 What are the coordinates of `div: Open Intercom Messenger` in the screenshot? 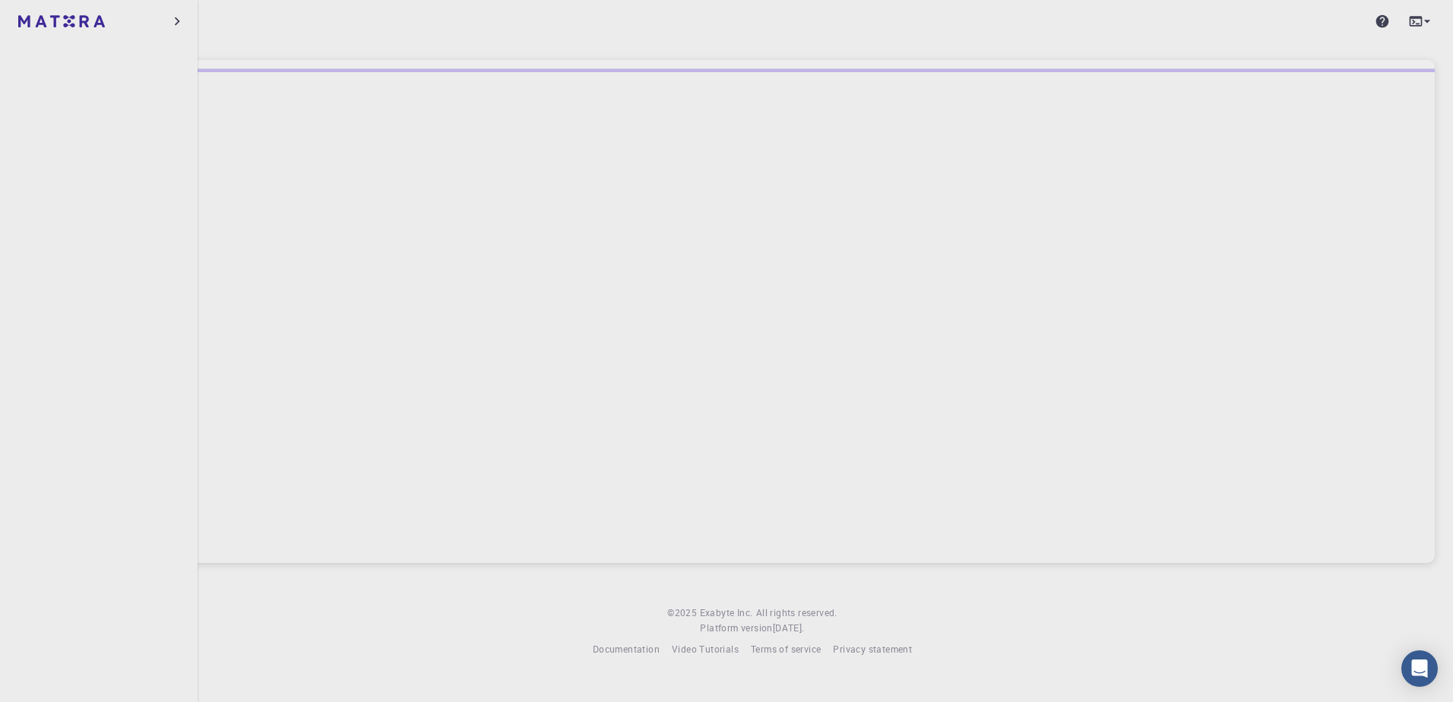 It's located at (1420, 669).